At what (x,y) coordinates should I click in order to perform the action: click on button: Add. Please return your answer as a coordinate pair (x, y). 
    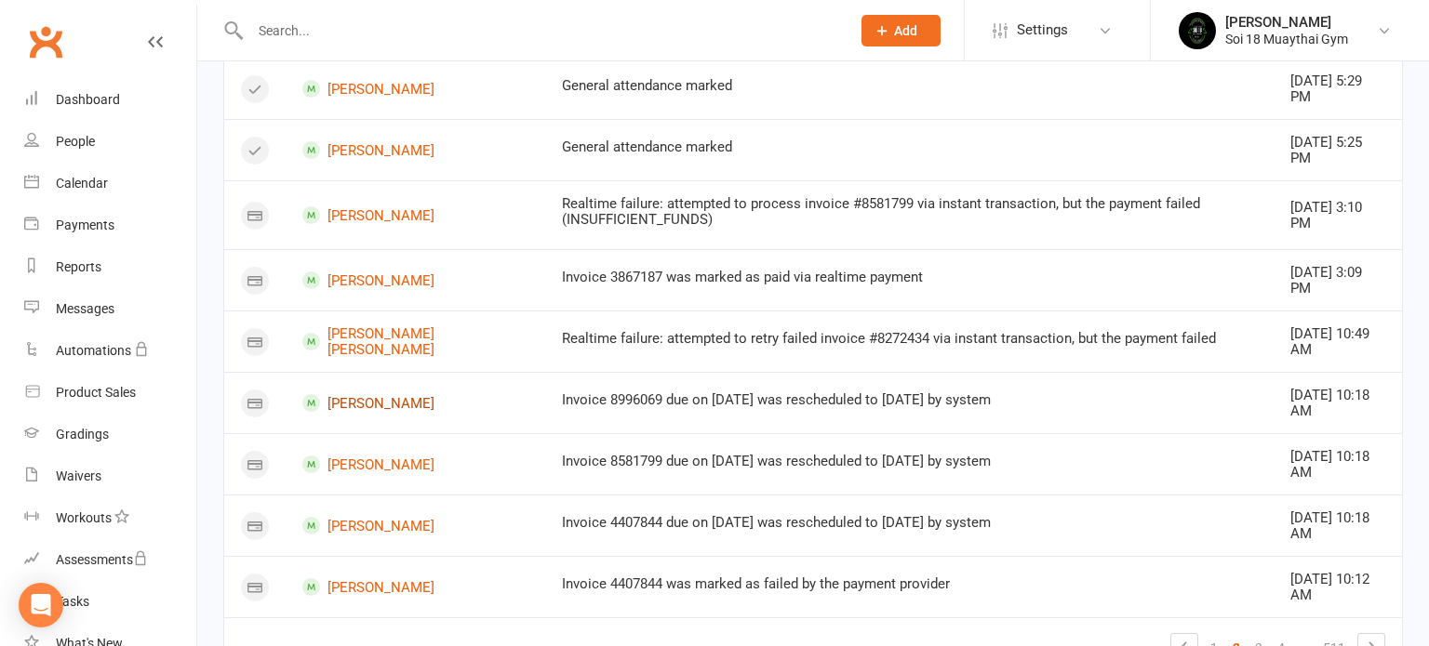
    Looking at the image, I should click on (900, 31).